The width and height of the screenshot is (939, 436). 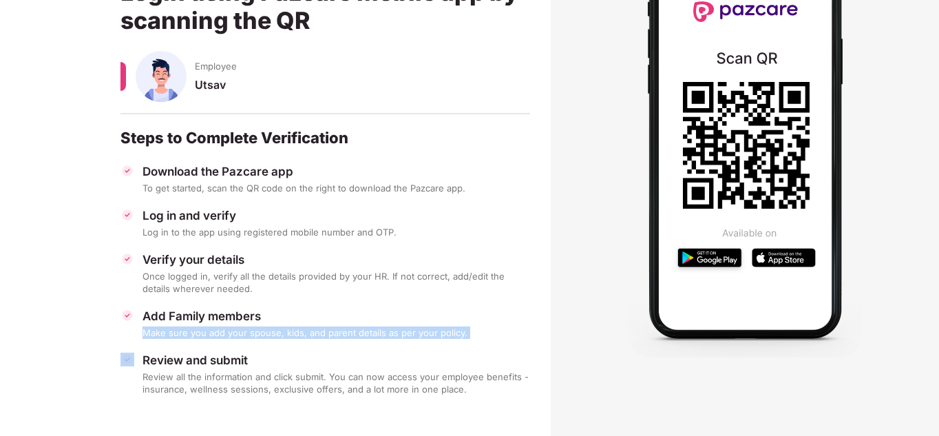 I want to click on img: svg+xml;base64,PHN2ZyBpZD0iU3BvdXNlX01hbGUiIHhtbG5zPSJodHRwOi8vd3d3LnczLm9yZy8yMDAwL3N2ZyIgeG1sbn..., so click(x=161, y=76).